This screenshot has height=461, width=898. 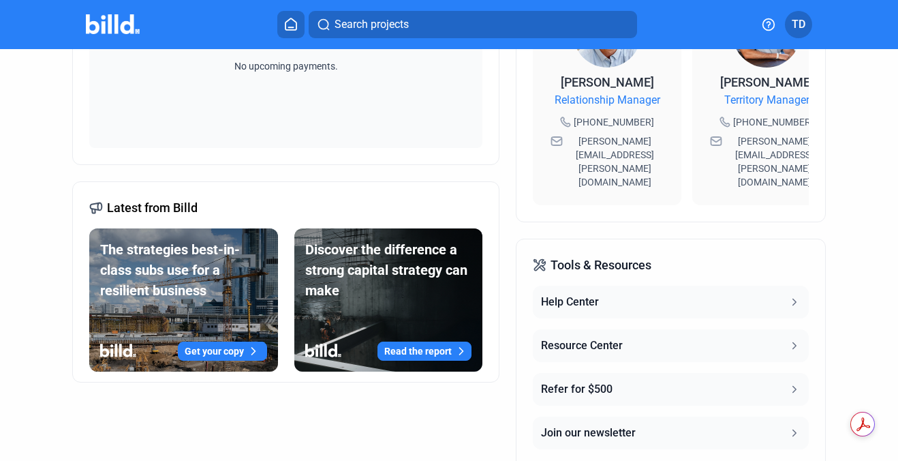 What do you see at coordinates (577, 389) in the screenshot?
I see `div: Refer for $500` at bounding box center [577, 389].